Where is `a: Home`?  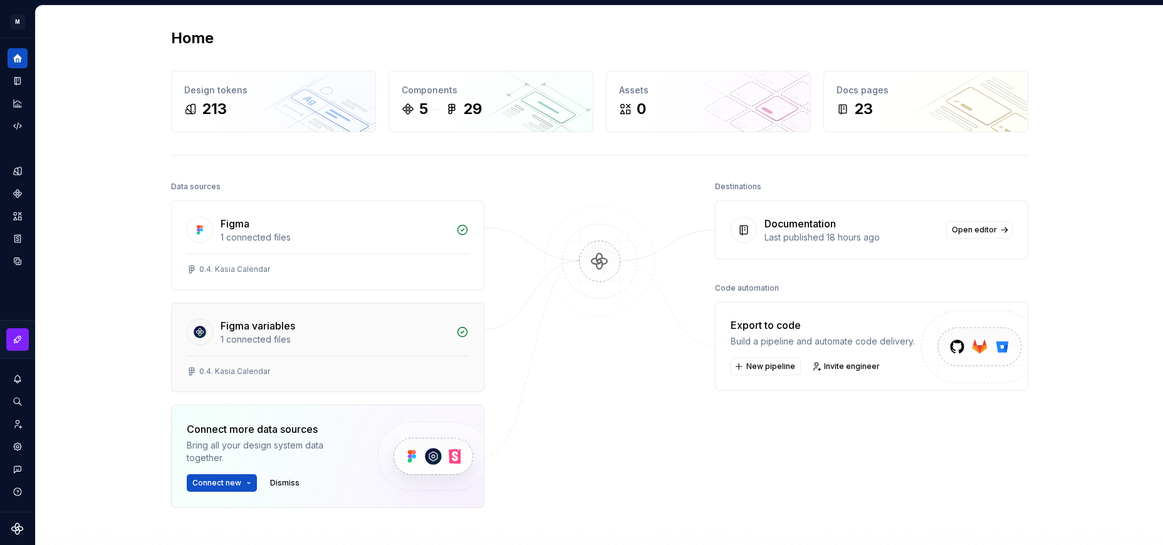
a: Home is located at coordinates (18, 58).